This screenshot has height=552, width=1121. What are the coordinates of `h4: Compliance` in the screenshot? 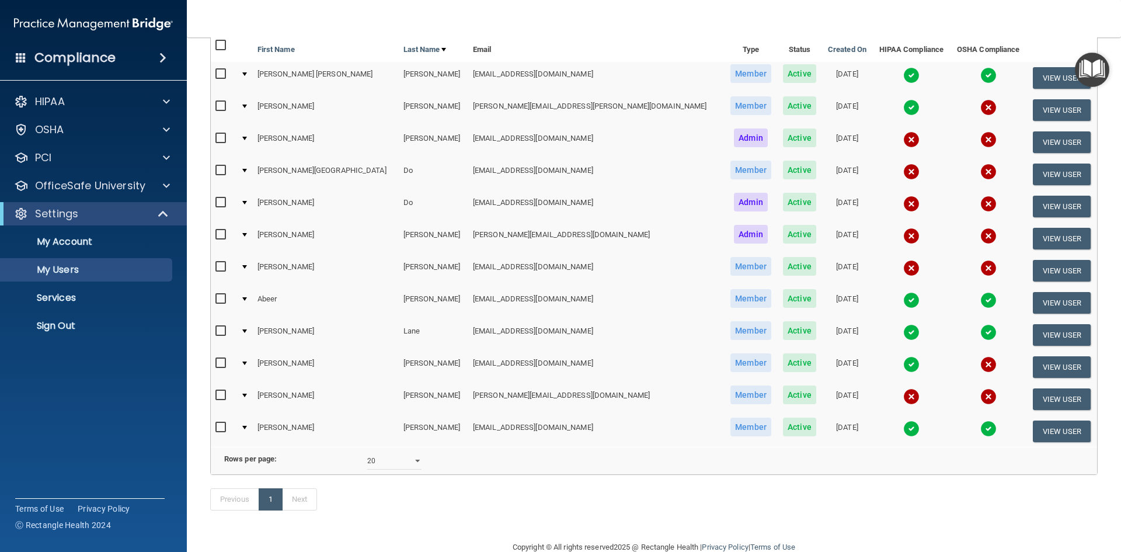 It's located at (75, 58).